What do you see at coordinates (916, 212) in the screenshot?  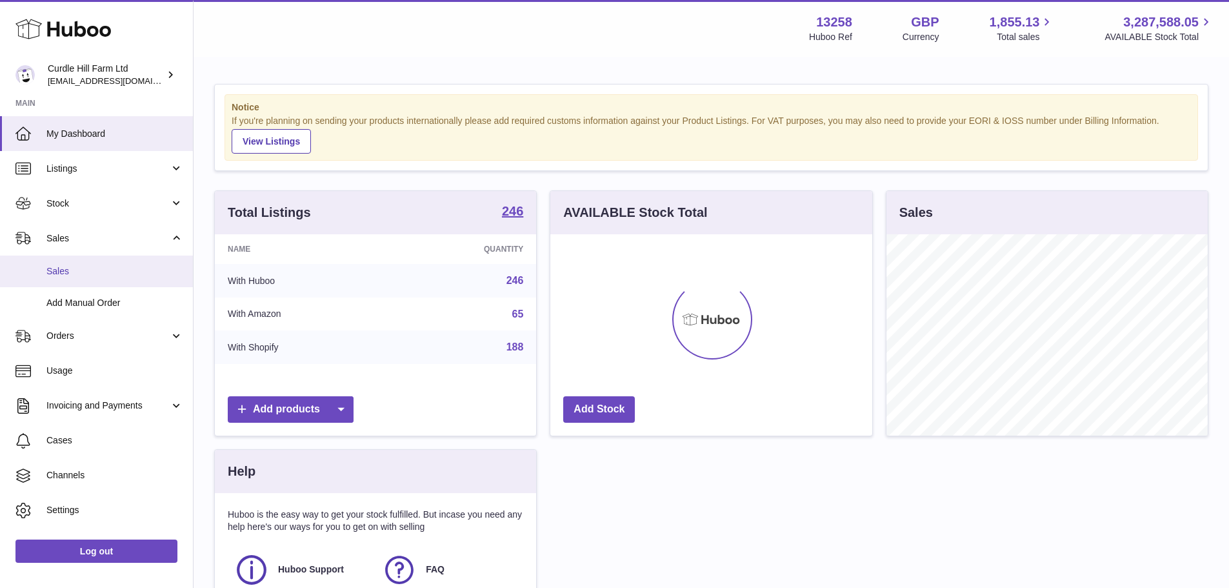 I see `h3: Sales` at bounding box center [916, 212].